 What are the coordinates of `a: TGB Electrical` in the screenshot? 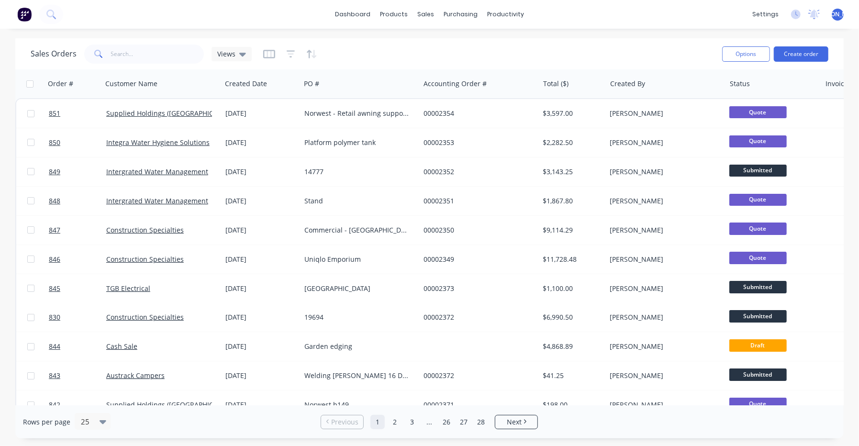 It's located at (128, 288).